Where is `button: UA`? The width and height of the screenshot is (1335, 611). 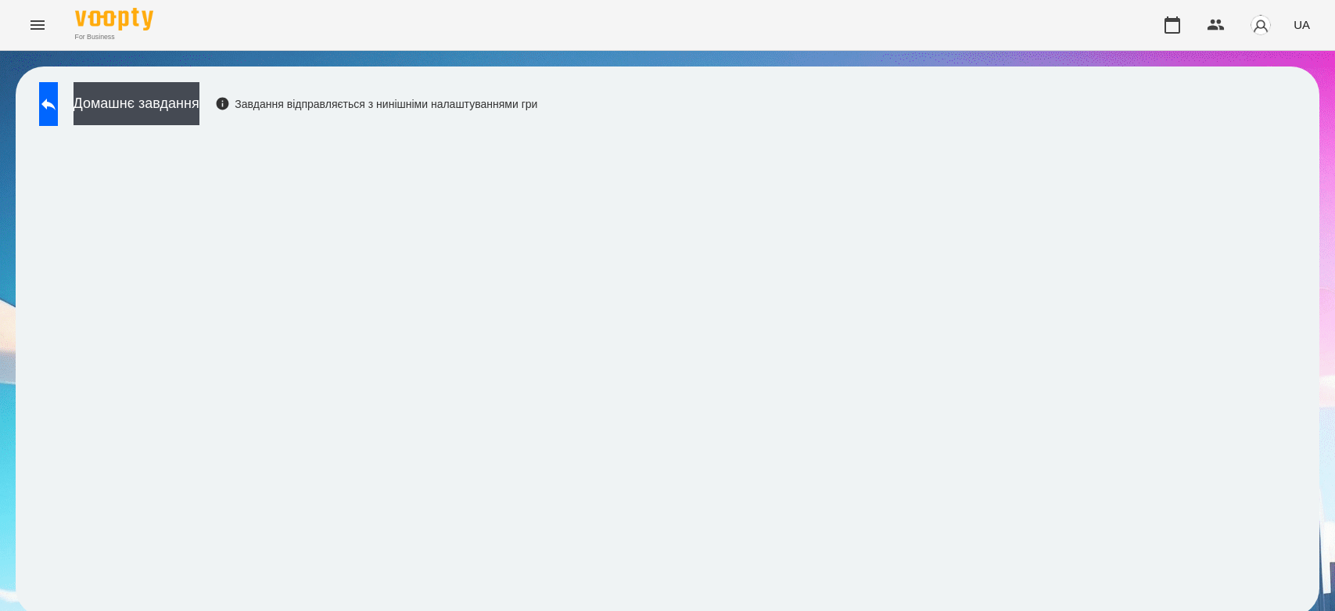
button: UA is located at coordinates (1302, 24).